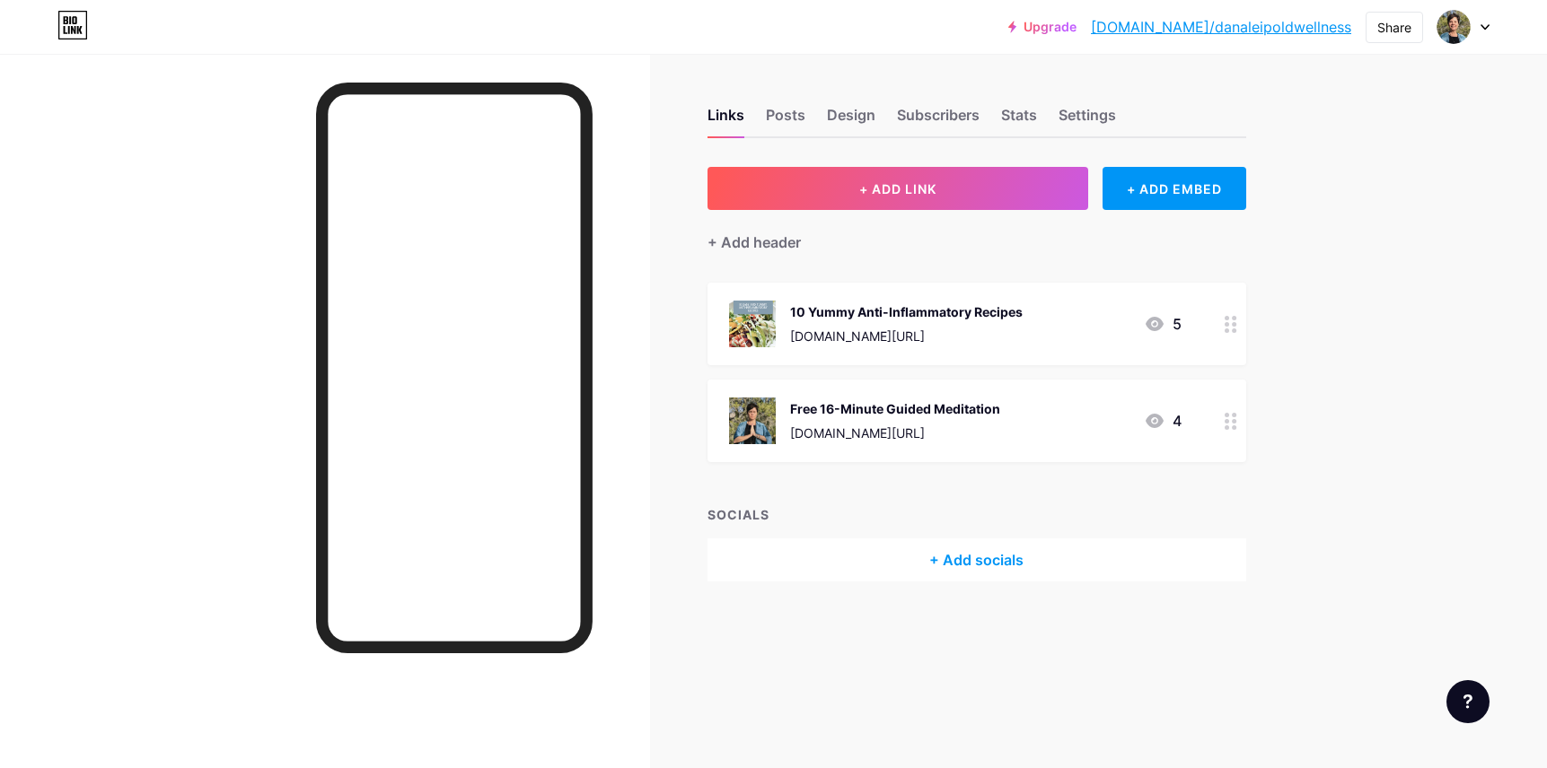  I want to click on span: + ADD LINK, so click(898, 189).